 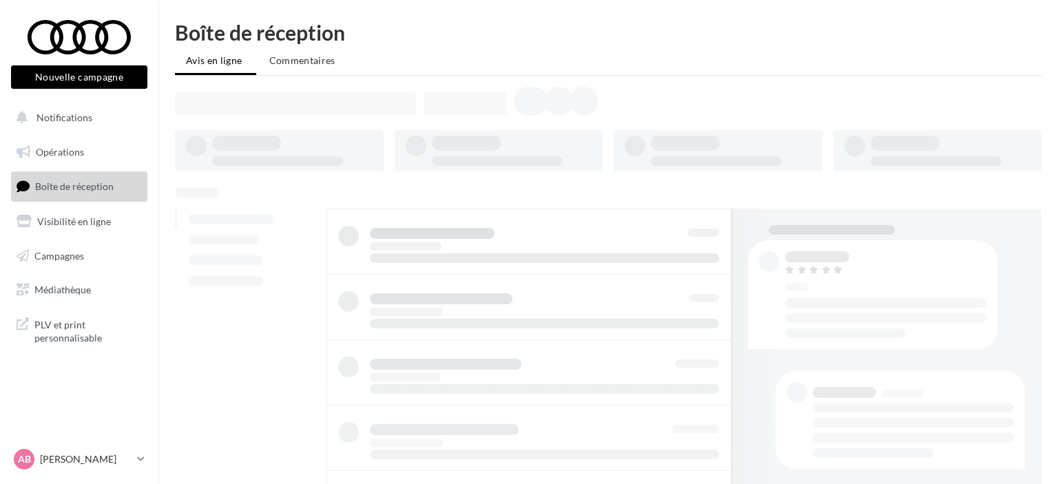 What do you see at coordinates (302, 60) in the screenshot?
I see `span: Commentaires` at bounding box center [302, 60].